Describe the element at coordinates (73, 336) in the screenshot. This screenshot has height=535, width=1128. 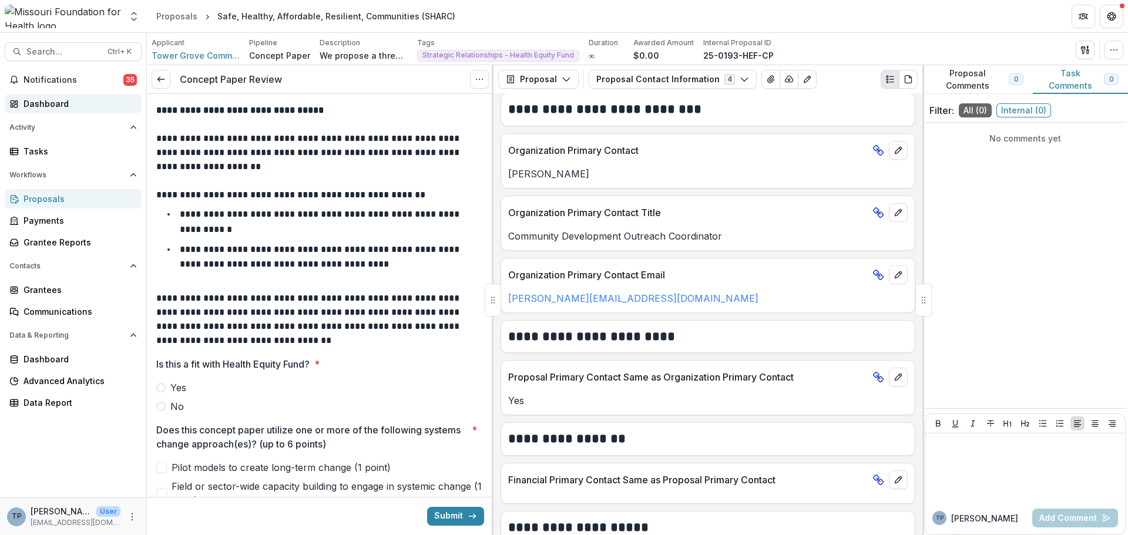
I see `button: Open Data & Reporting` at that location.